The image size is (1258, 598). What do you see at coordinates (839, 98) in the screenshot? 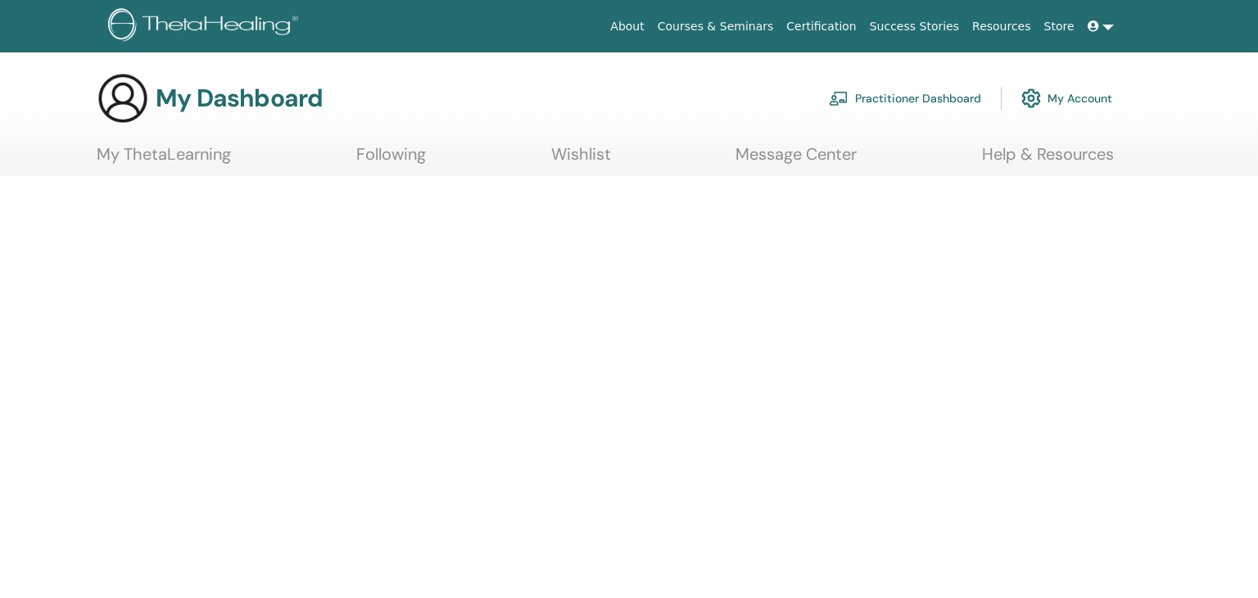
I see `img: chalkboard-teacher.svg` at bounding box center [839, 98].